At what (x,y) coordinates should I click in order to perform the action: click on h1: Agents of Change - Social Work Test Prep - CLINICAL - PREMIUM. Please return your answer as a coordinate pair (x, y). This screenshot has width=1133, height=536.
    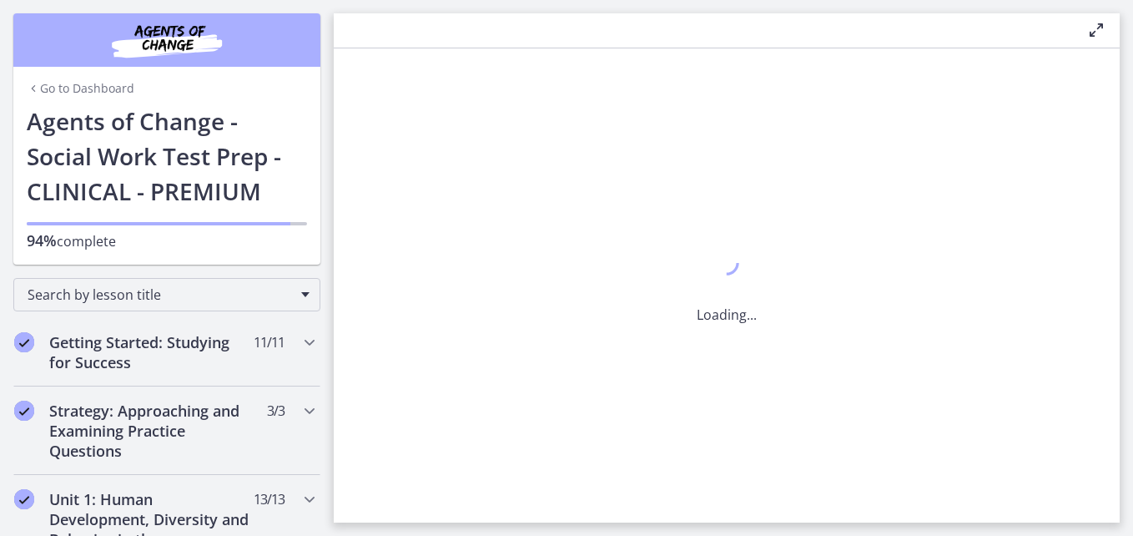
    Looking at the image, I should click on (167, 156).